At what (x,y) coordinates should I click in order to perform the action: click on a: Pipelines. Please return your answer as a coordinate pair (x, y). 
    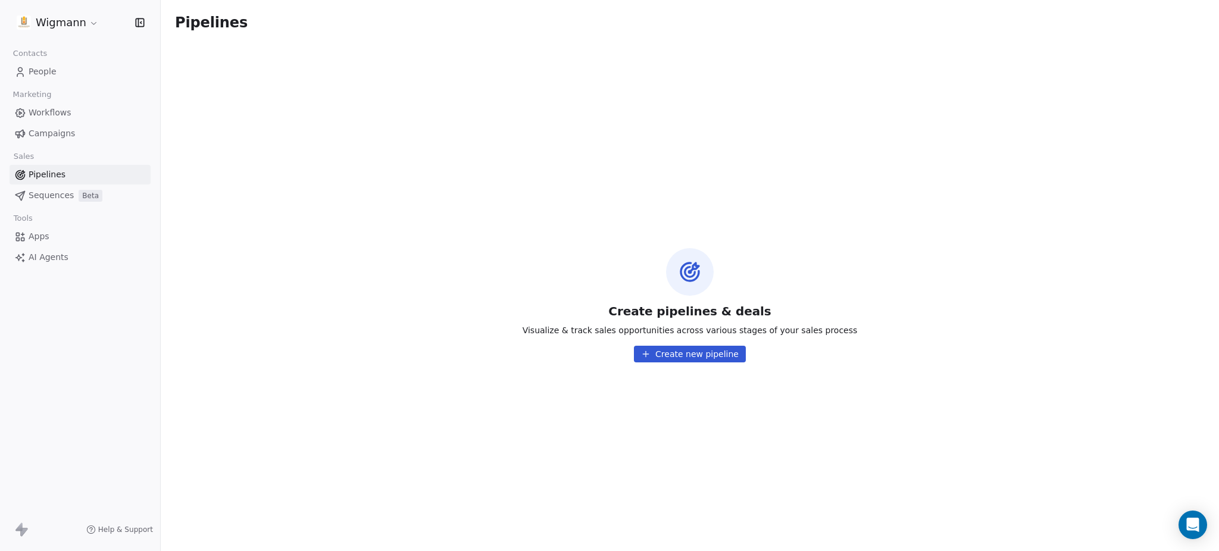
    Looking at the image, I should click on (80, 174).